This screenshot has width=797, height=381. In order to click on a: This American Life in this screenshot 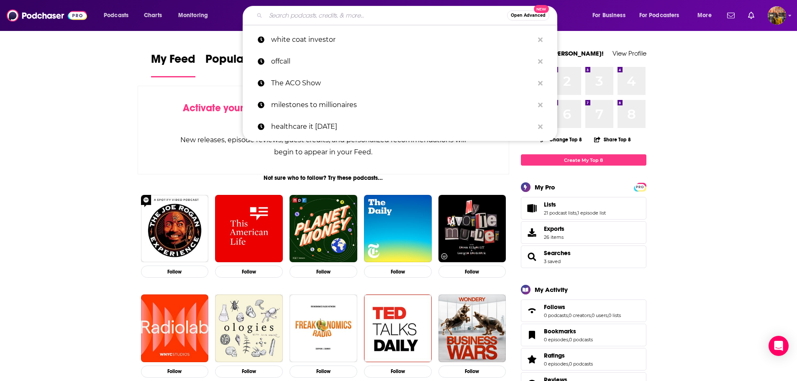, I will do `click(249, 229)`.